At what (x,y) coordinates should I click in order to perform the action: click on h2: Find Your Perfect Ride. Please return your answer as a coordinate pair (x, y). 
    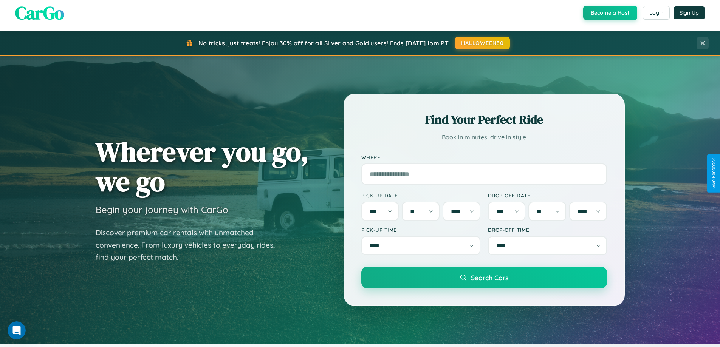
    Looking at the image, I should click on (484, 120).